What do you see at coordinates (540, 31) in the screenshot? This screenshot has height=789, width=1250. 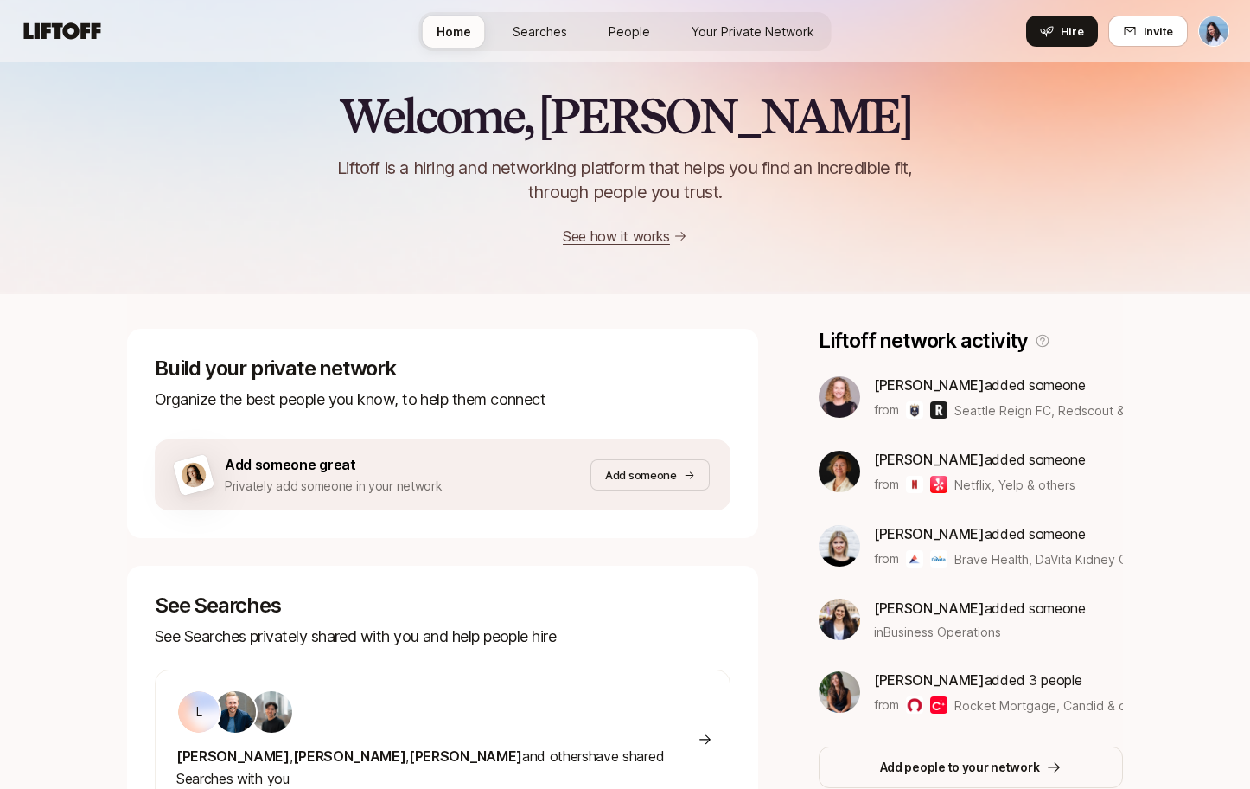 I see `span: Searches` at bounding box center [540, 31].